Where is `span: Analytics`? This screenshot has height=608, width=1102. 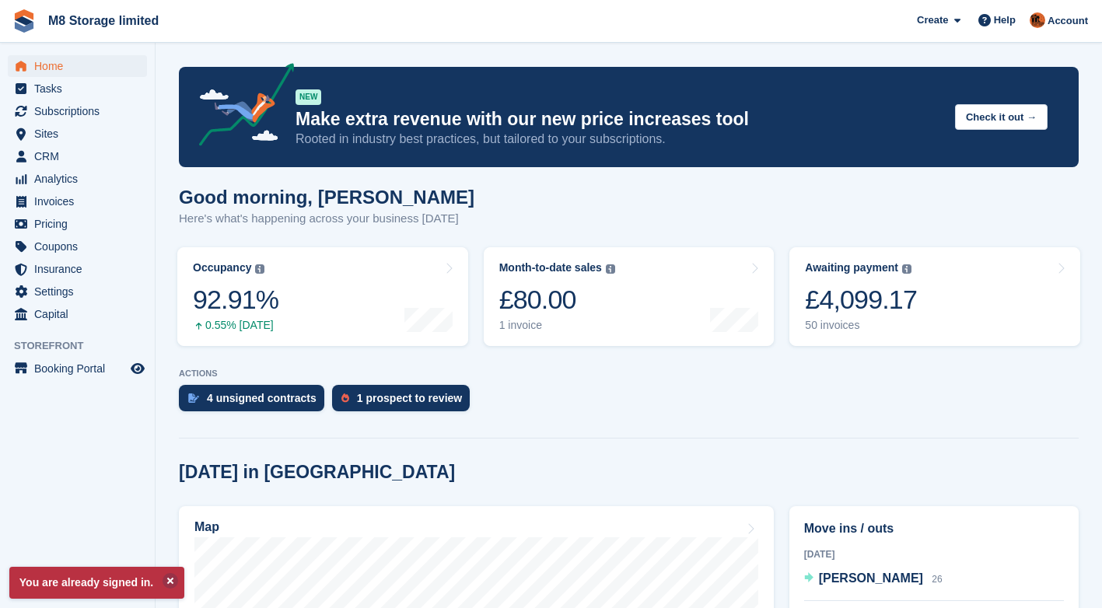
span: Analytics is located at coordinates (81, 179).